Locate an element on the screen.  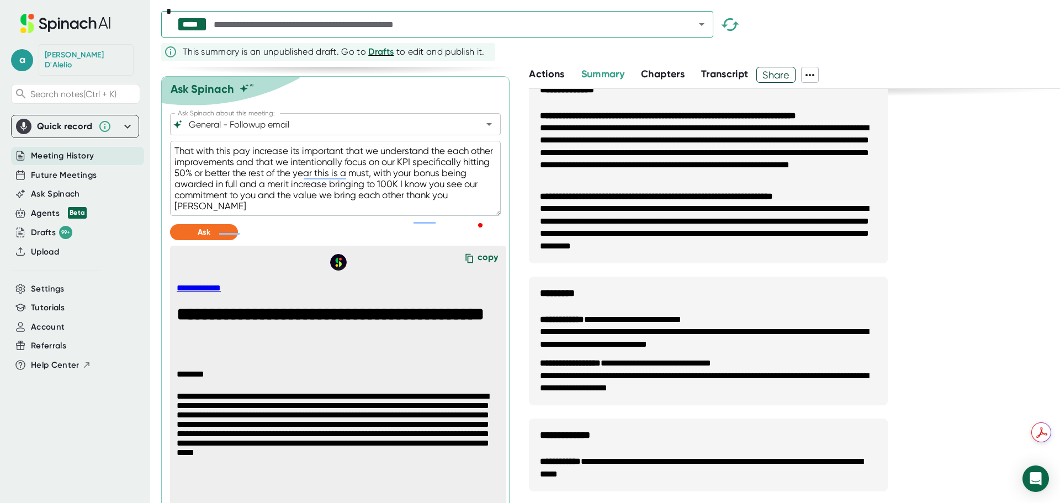
span: Settings is located at coordinates (47, 289).